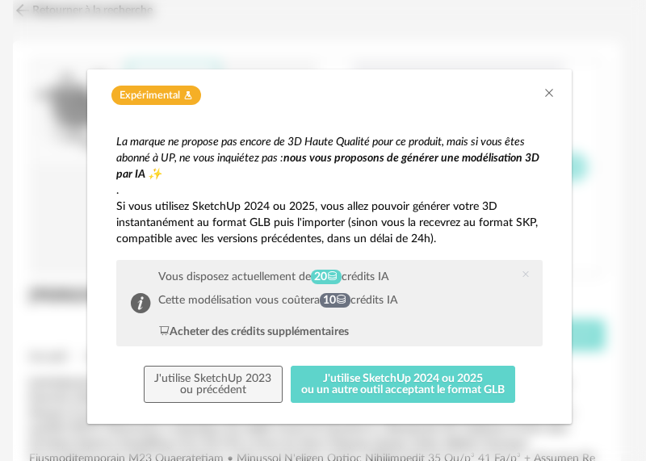 The height and width of the screenshot is (461, 646). Describe the element at coordinates (328, 166) in the screenshot. I see `em: nous vous proposons de générer une modélisation 3D par IA ✨` at that location.